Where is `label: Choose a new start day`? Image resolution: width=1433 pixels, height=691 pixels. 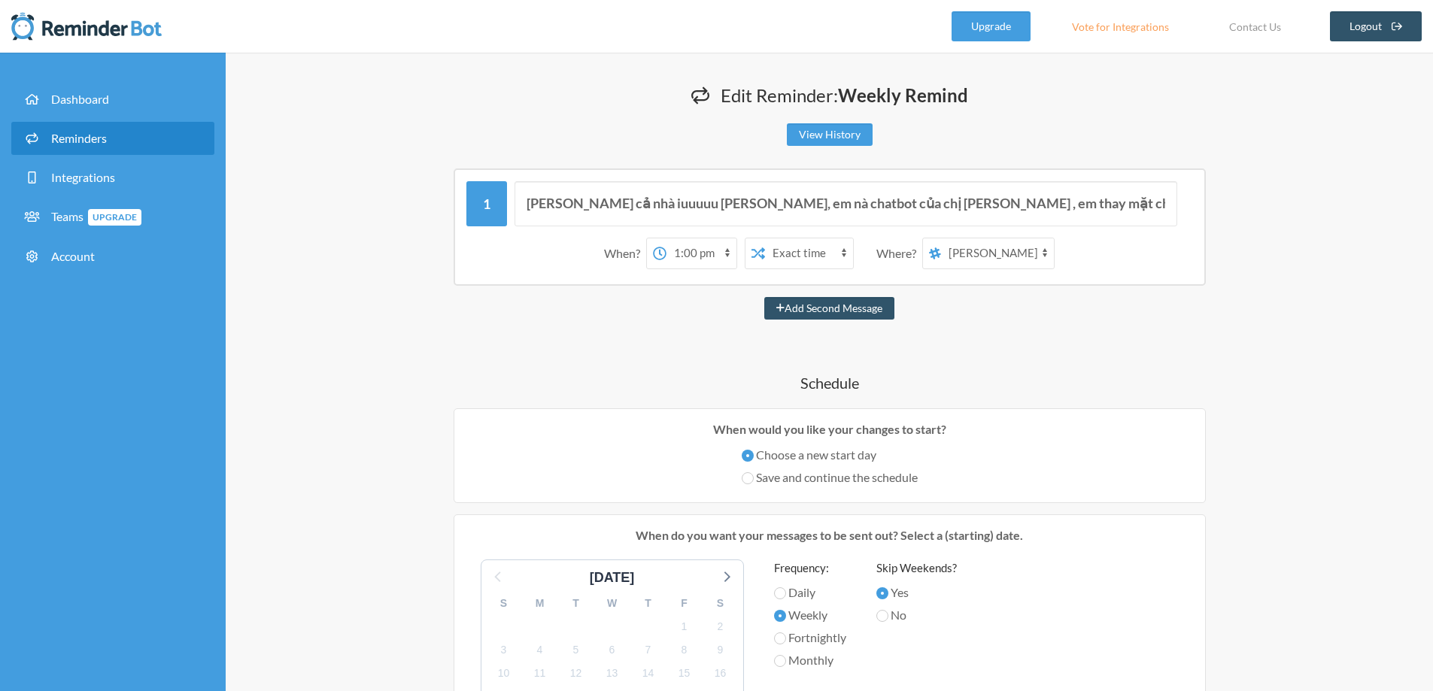 label: Choose a new start day is located at coordinates (830, 455).